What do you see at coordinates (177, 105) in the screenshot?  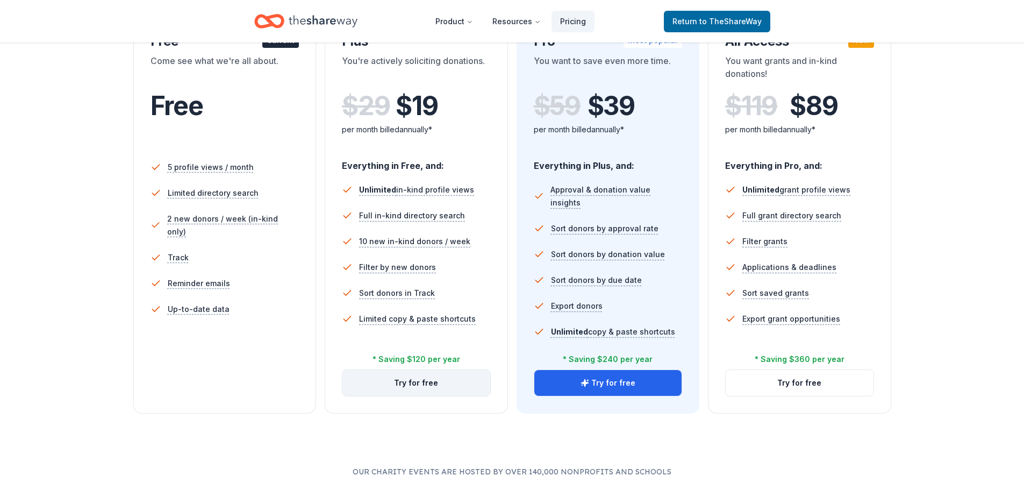 I see `span: Free` at bounding box center [177, 105].